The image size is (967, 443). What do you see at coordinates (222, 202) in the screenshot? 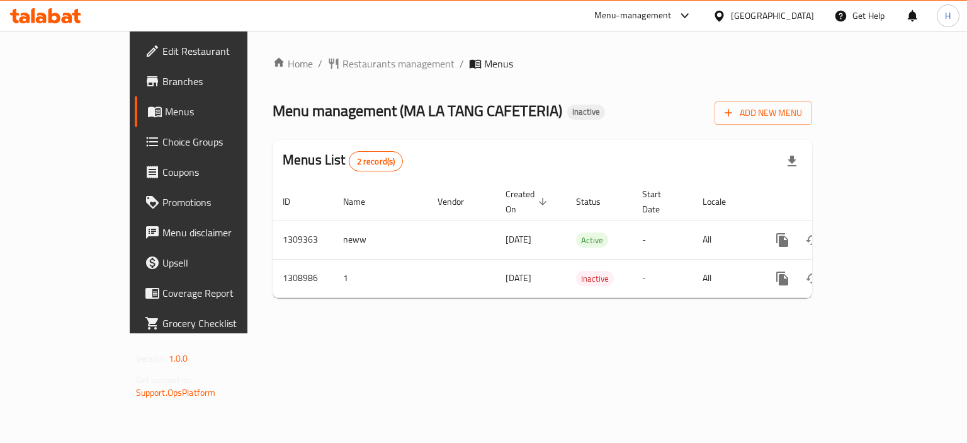
I see `span: Promotions` at bounding box center [222, 202].